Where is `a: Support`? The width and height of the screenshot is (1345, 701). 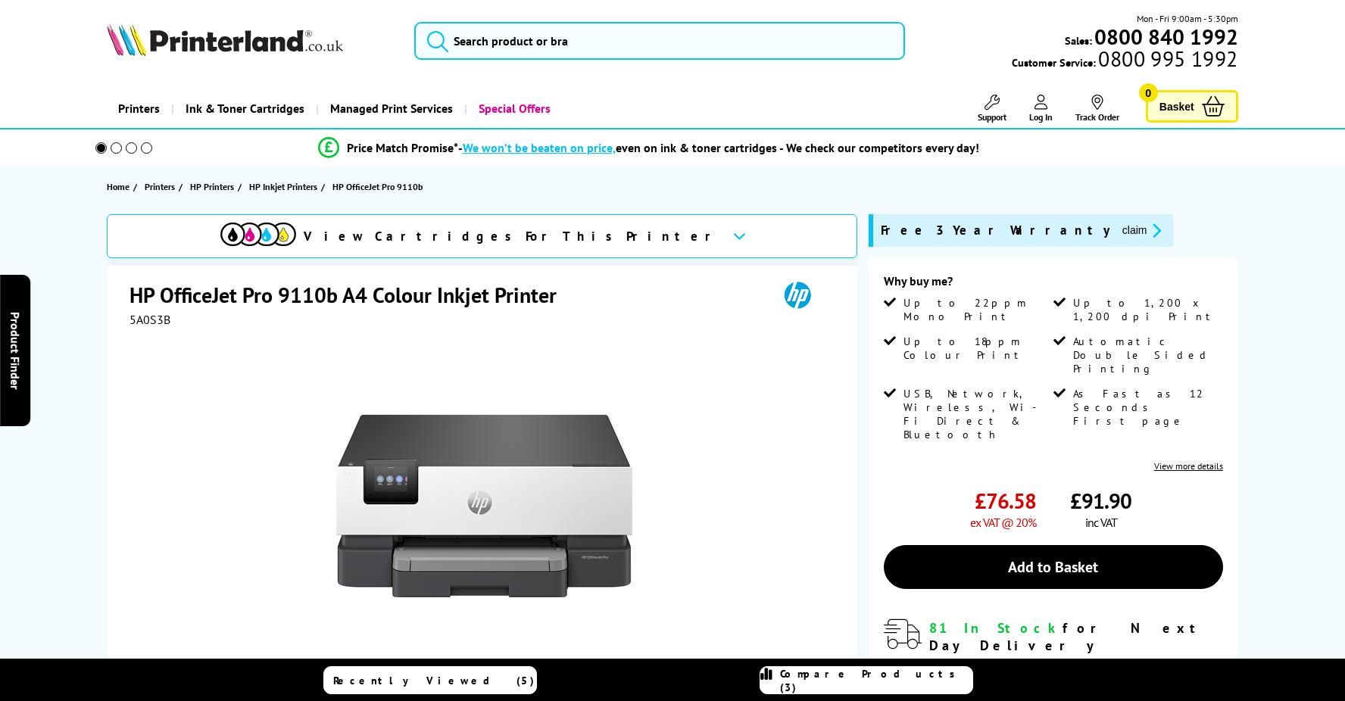
a: Support is located at coordinates (992, 108).